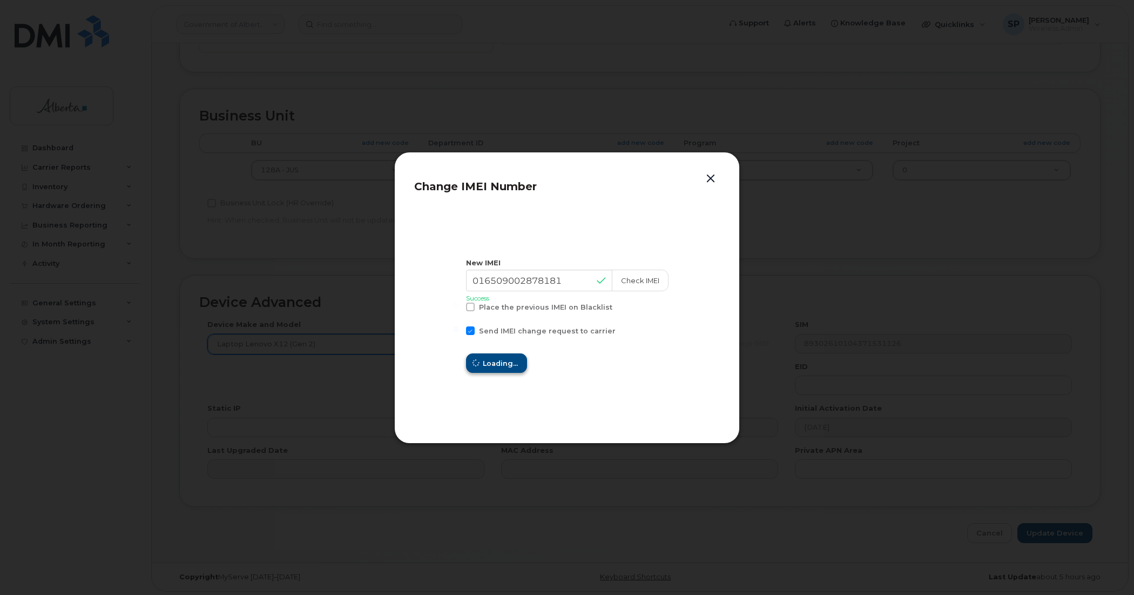 Image resolution: width=1134 pixels, height=595 pixels. Describe the element at coordinates (456, 329) in the screenshot. I see `input: Send IMEI change request to carrier` at that location.